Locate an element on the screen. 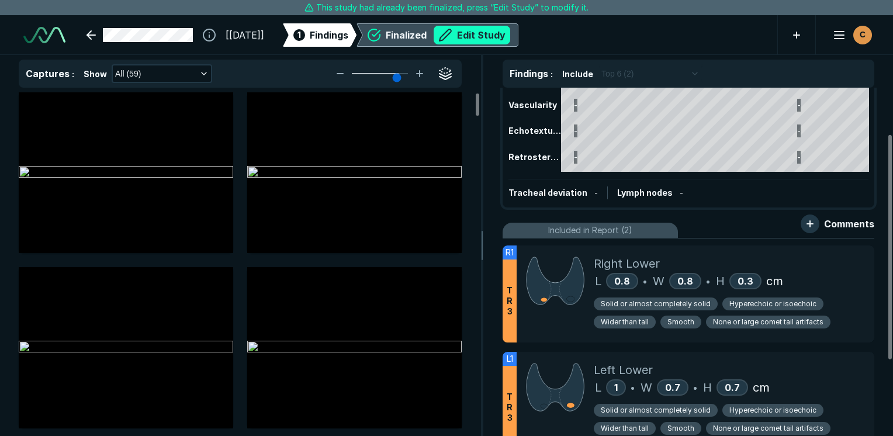 The width and height of the screenshot is (893, 436). img: 7df2080a-b479-42ee-9ee1-55d7bbe6fb87 is located at coordinates (354, 348).